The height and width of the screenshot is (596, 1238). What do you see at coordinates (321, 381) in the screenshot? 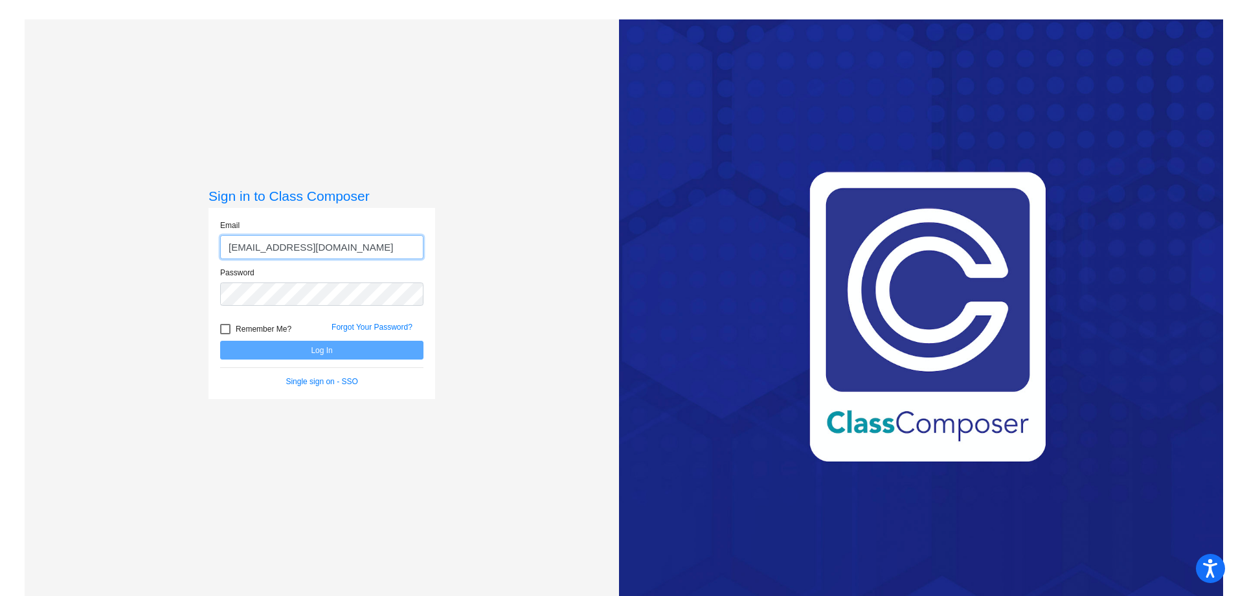
I see `a: Single sign on - SSO` at bounding box center [321, 381].